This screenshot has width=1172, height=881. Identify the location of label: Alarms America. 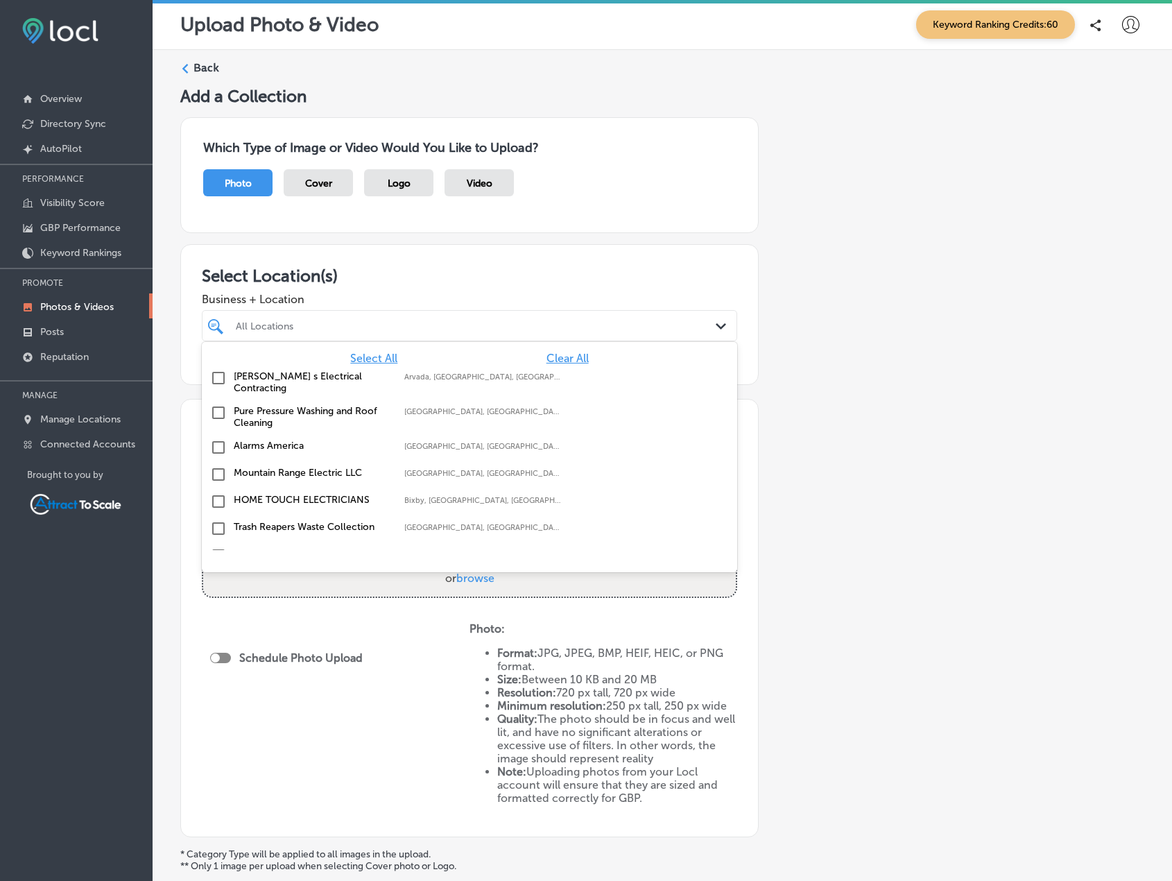
(312, 445).